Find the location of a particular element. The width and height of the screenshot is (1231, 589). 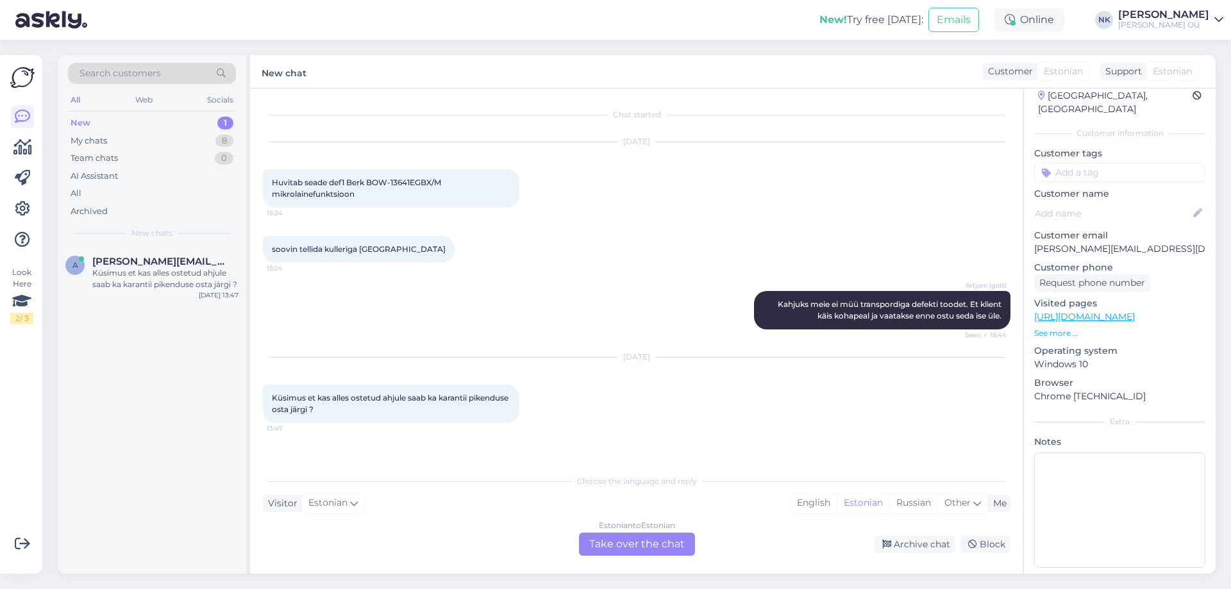

input: Add a tag is located at coordinates (1120, 173).